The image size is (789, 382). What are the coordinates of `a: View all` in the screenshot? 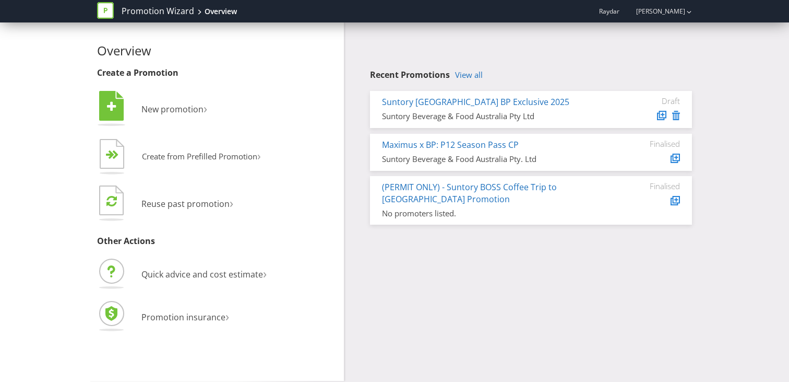 It's located at (469, 75).